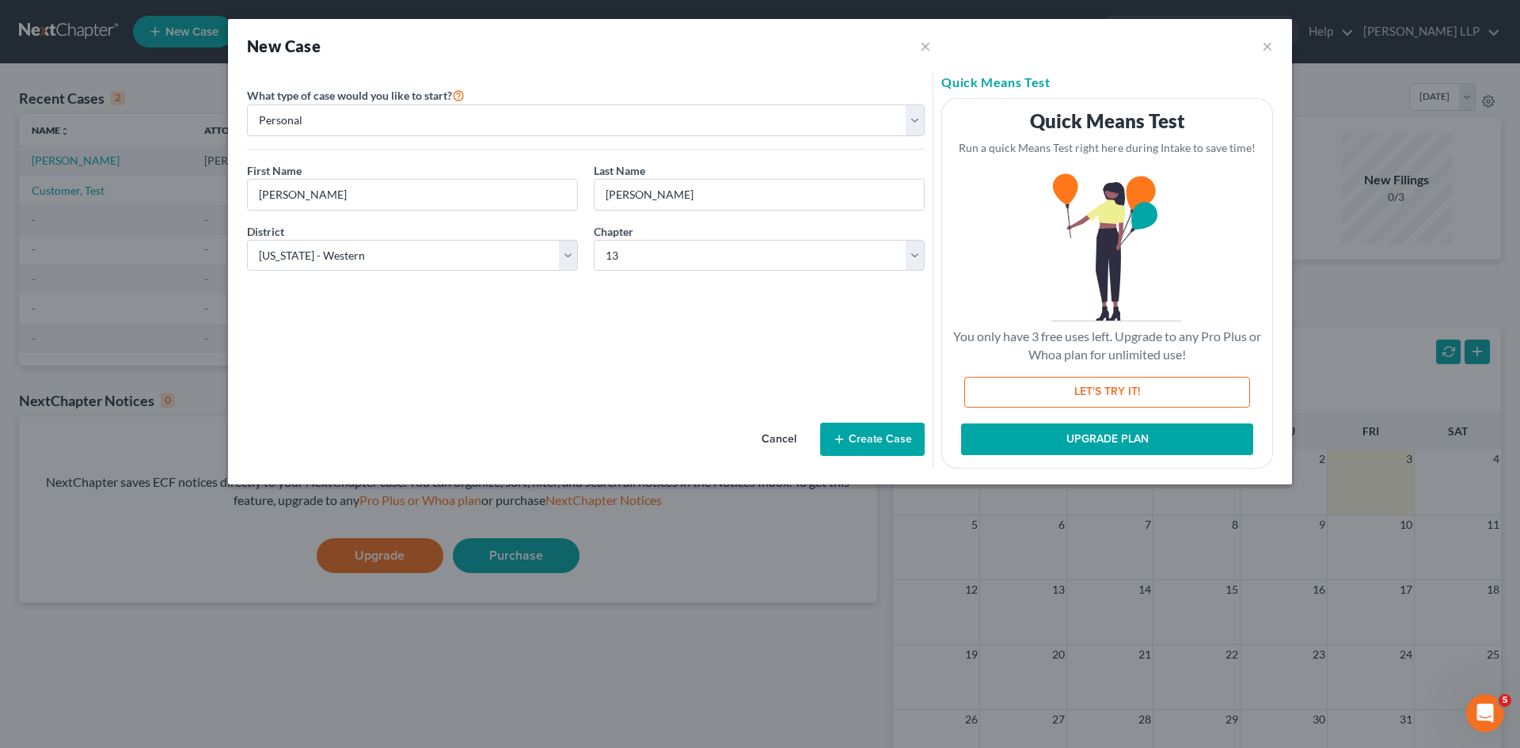 The height and width of the screenshot is (748, 1520). What do you see at coordinates (1107, 346) in the screenshot?
I see `p: You only have 3 free uses left. Upgrade to any Pro Plus or Whoa plan for unlimited use!` at bounding box center [1107, 346].